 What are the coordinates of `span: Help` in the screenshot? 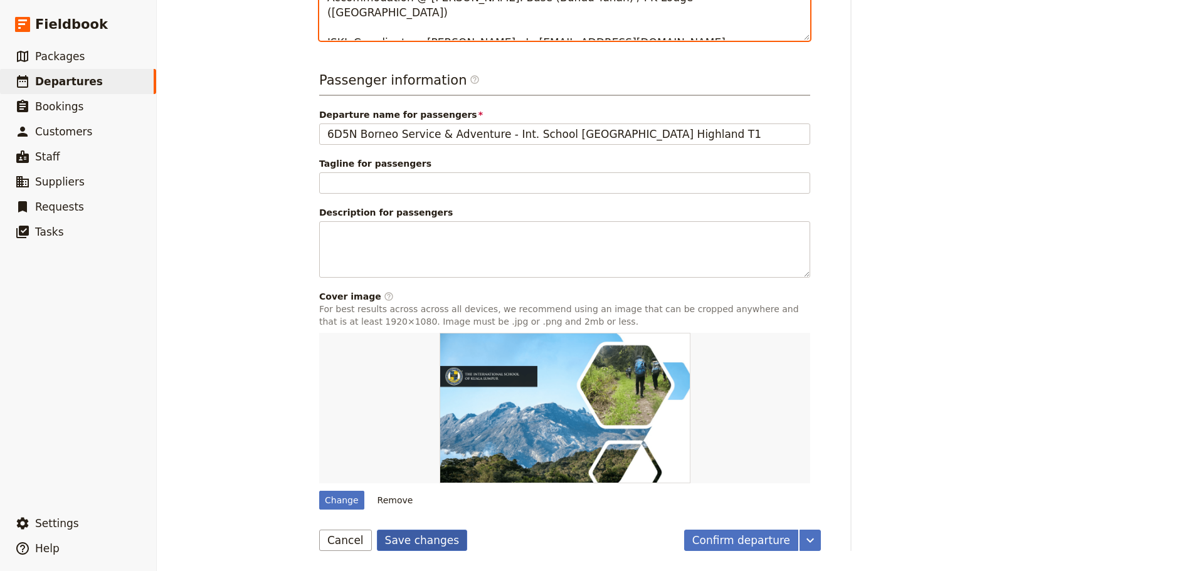 It's located at (47, 549).